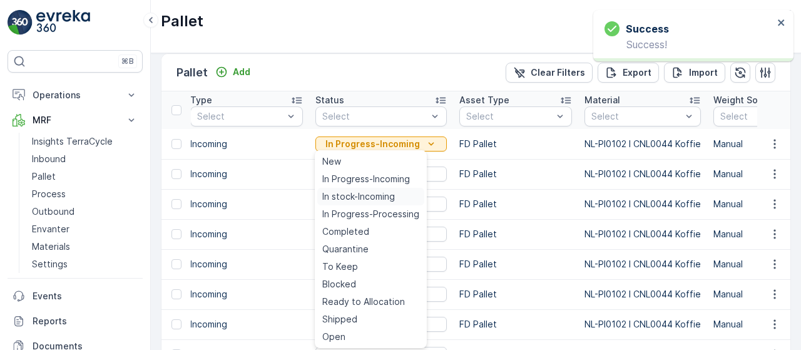 The height and width of the screenshot is (350, 801). Describe the element at coordinates (84, 246) in the screenshot. I see `a: Materials` at that location.